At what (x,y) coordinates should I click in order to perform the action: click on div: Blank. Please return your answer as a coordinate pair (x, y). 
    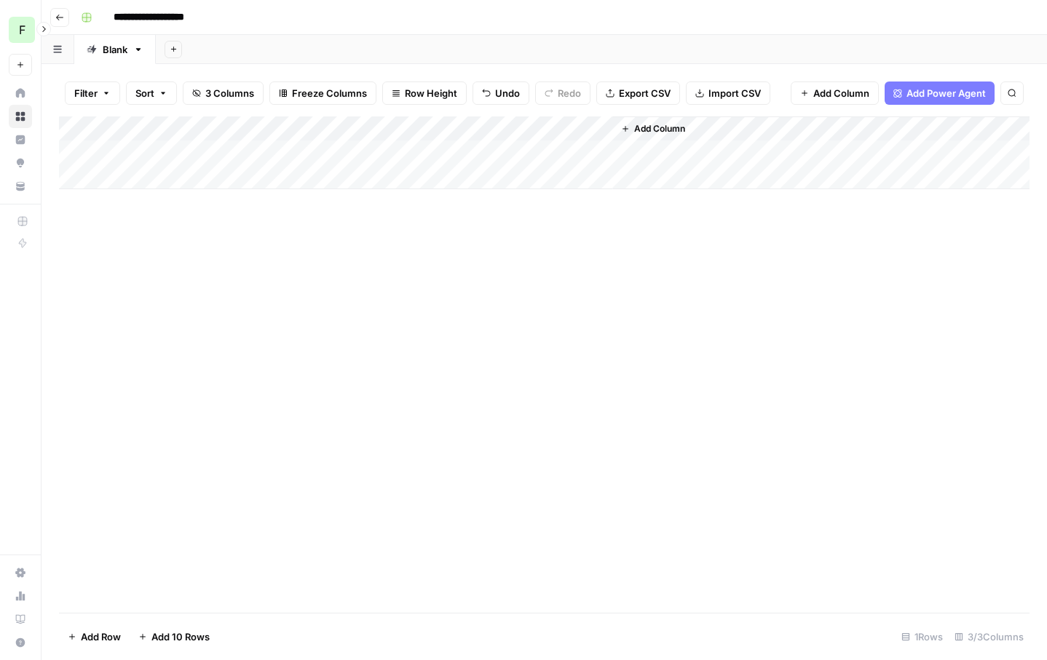
    Looking at the image, I should click on (115, 50).